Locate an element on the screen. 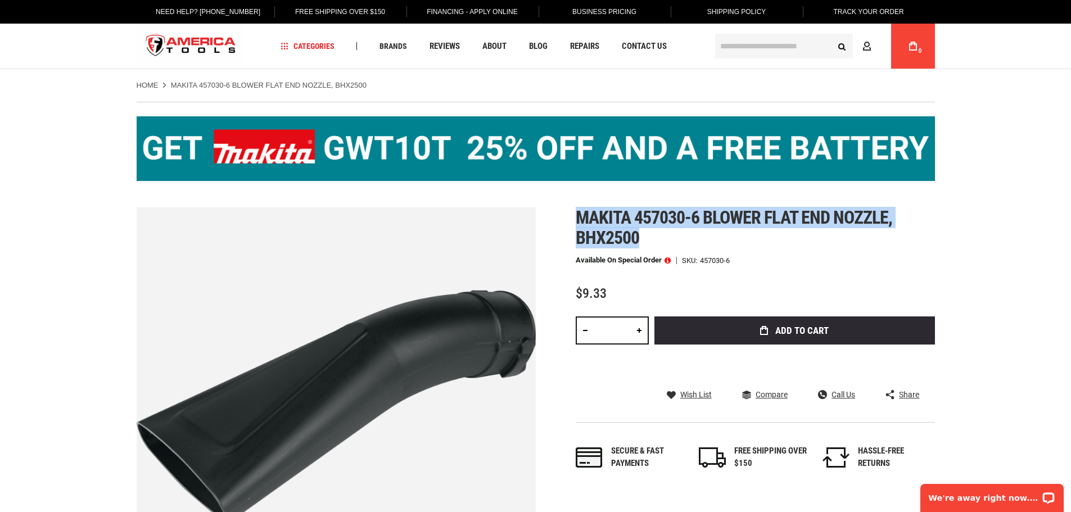 The image size is (1071, 512). div: 457030-6 is located at coordinates (715, 260).